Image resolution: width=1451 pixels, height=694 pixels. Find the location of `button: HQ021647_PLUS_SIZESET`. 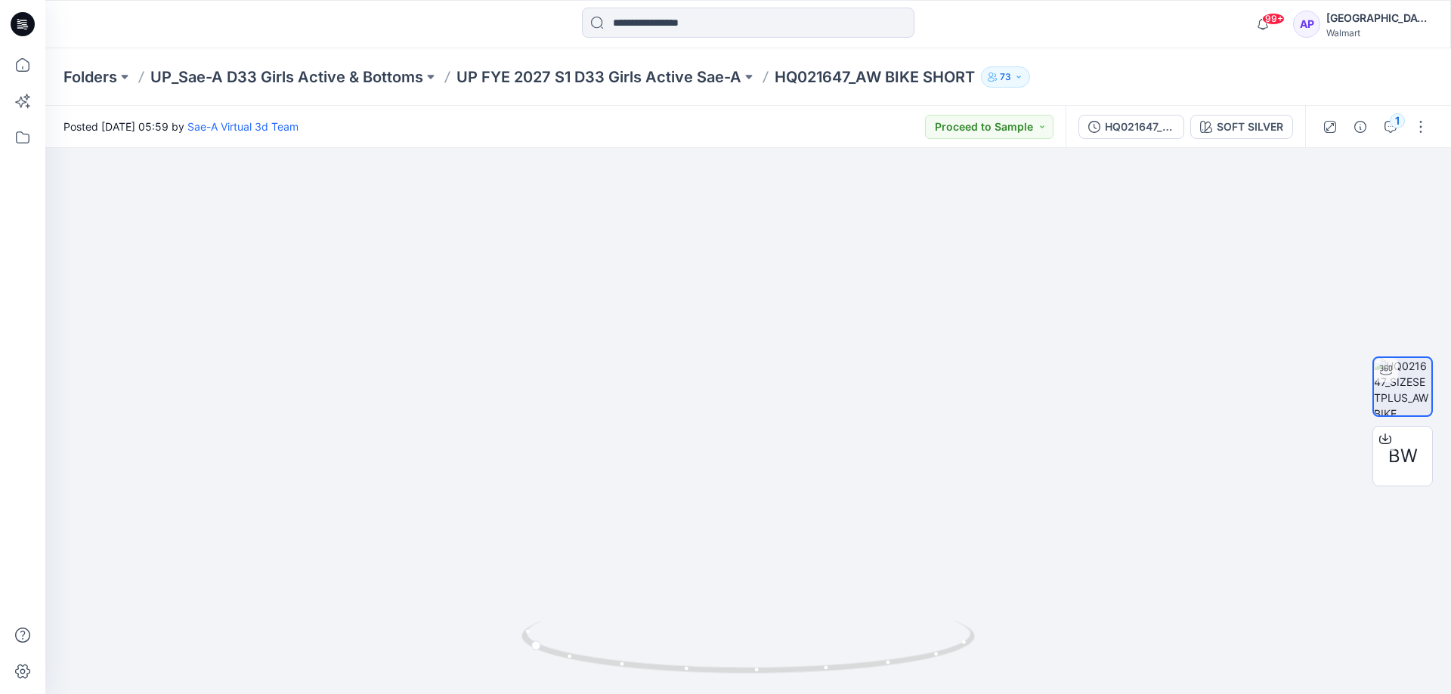

button: HQ021647_PLUS_SIZESET is located at coordinates (1131, 127).